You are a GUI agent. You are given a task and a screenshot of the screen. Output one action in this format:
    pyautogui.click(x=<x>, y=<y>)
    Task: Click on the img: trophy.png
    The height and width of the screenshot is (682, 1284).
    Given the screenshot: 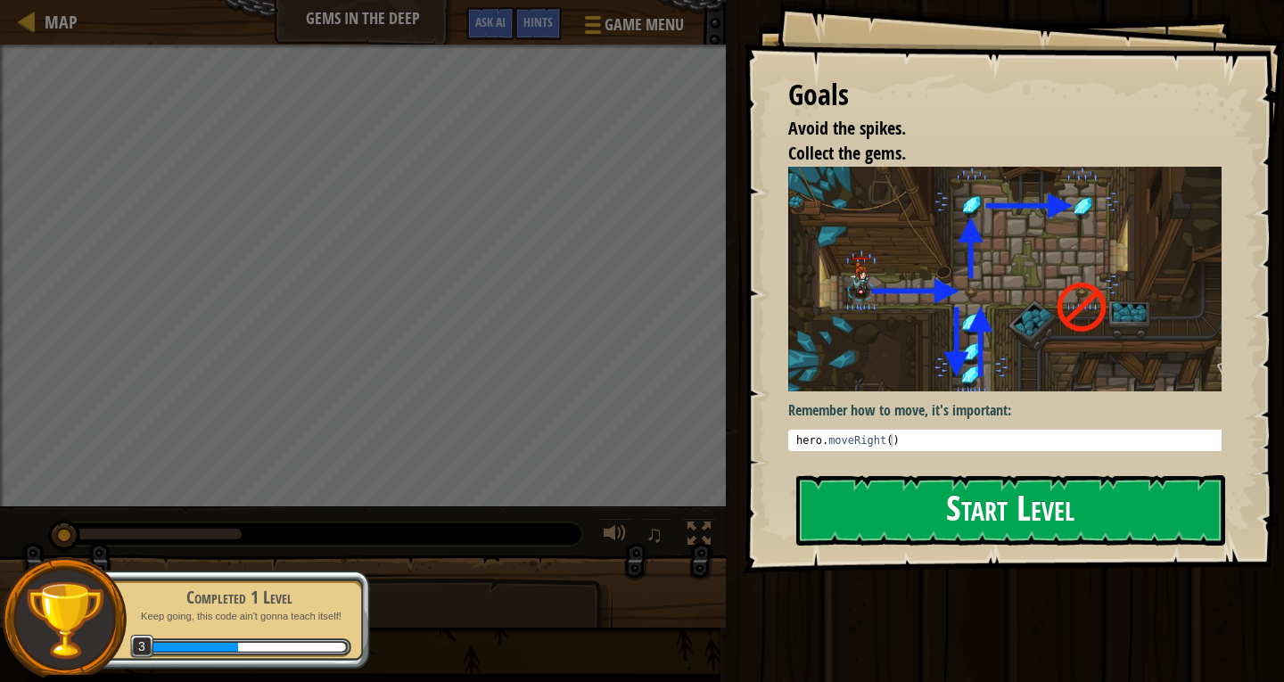 What is the action you would take?
    pyautogui.click(x=64, y=620)
    